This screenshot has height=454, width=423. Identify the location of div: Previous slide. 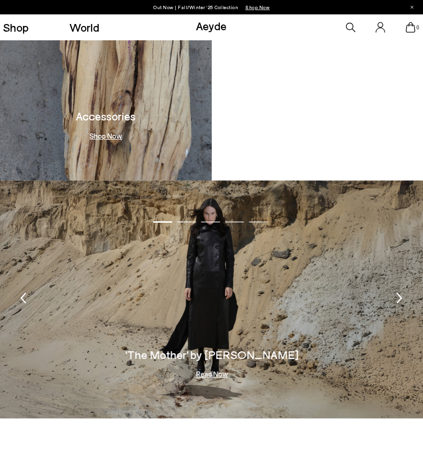
(24, 299).